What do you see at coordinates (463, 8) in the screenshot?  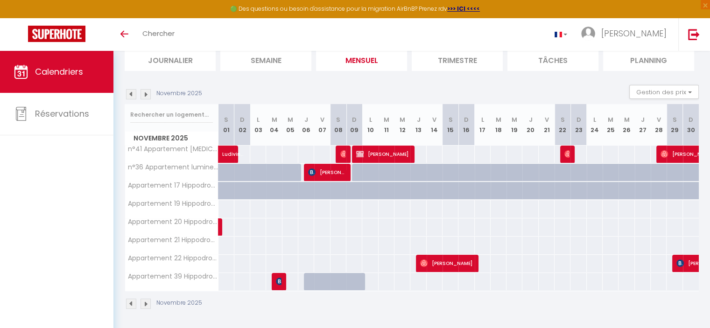 I see `strong: >>> ICI <<<<` at bounding box center [463, 8].